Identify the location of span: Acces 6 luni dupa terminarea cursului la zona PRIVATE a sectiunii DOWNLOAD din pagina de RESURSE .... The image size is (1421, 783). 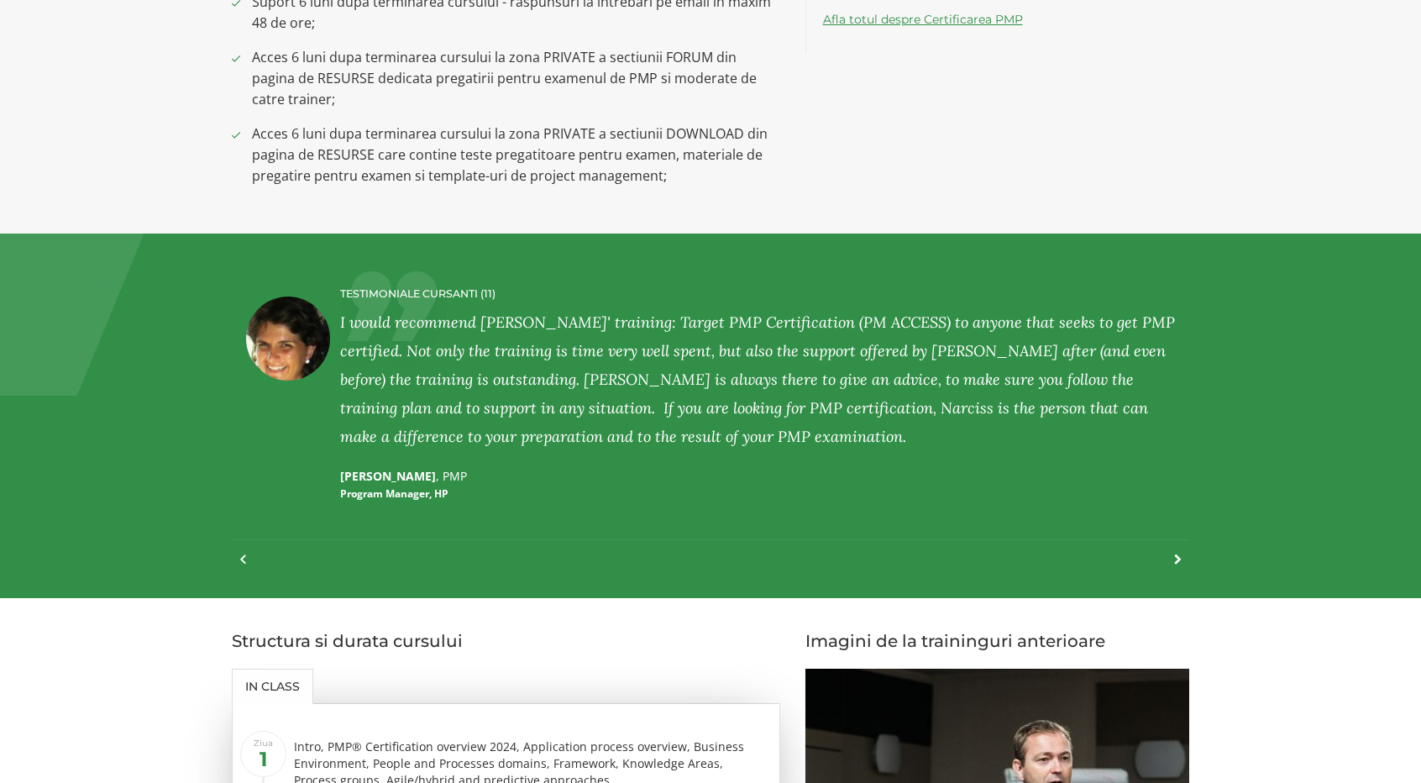
(516, 155).